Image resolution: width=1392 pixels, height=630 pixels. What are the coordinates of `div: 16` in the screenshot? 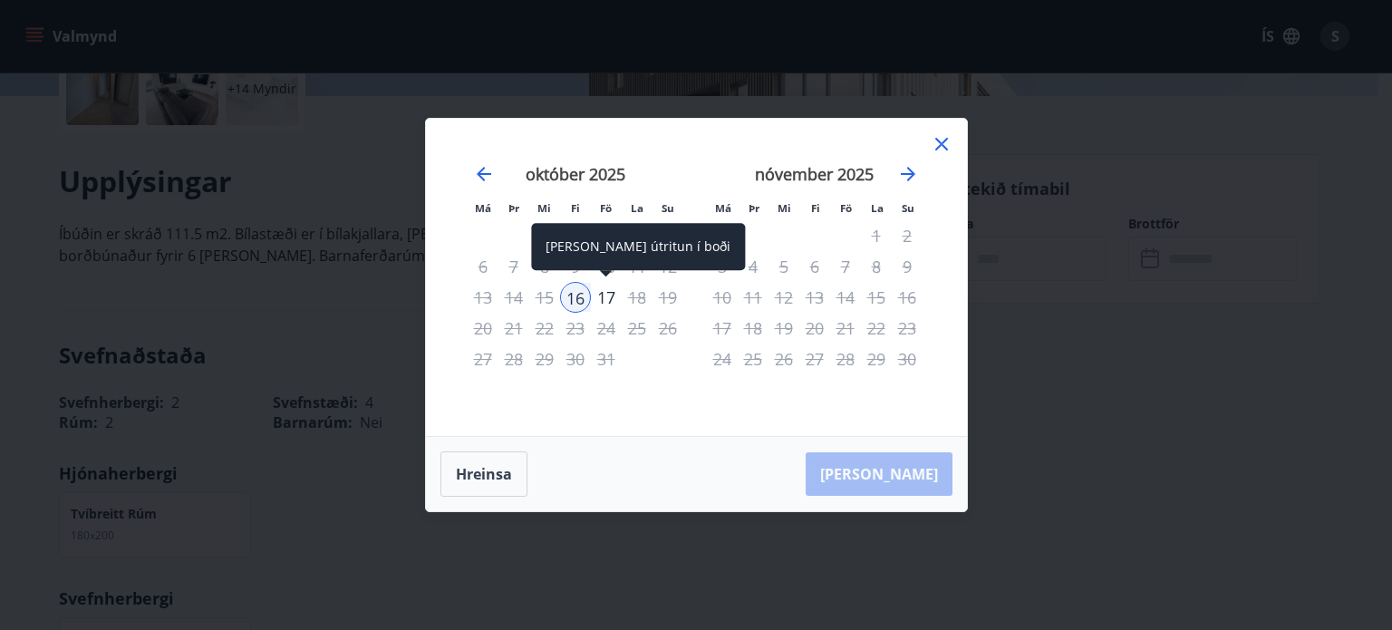 It's located at (576, 297).